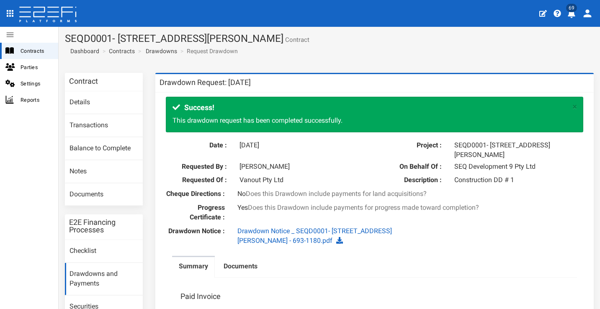 This screenshot has width=600, height=309. I want to click on span: Reports, so click(36, 100).